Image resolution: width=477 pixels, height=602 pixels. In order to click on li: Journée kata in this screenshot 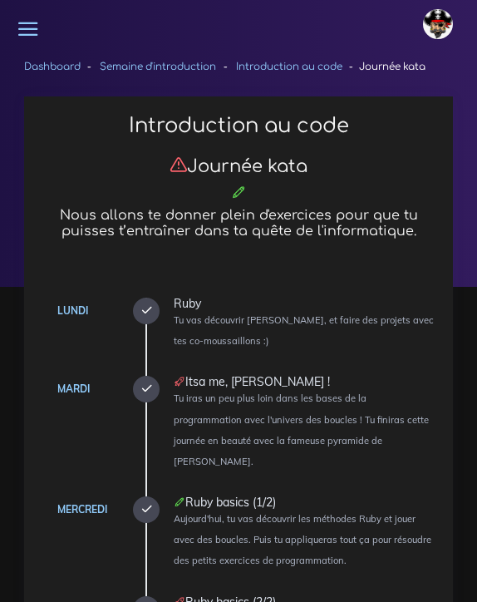, I will do `click(384, 66)`.